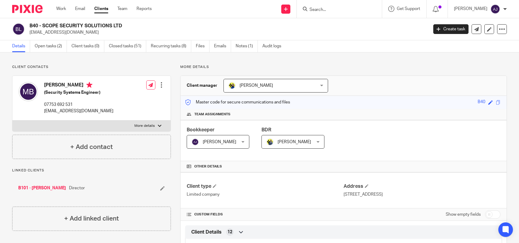 This screenshot has width=519, height=243. What do you see at coordinates (274, 46) in the screenshot?
I see `a: Audit logs` at bounding box center [274, 46].